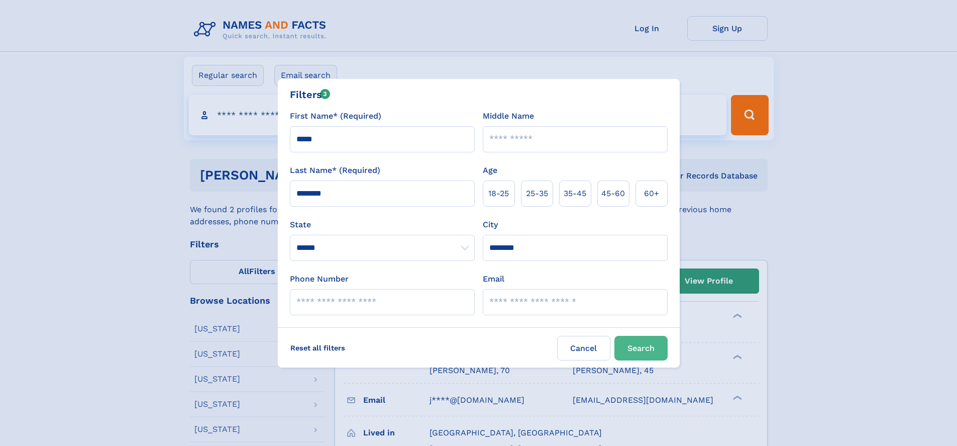 This screenshot has height=446, width=957. What do you see at coordinates (613, 194) in the screenshot?
I see `span: 45‑60` at bounding box center [613, 194].